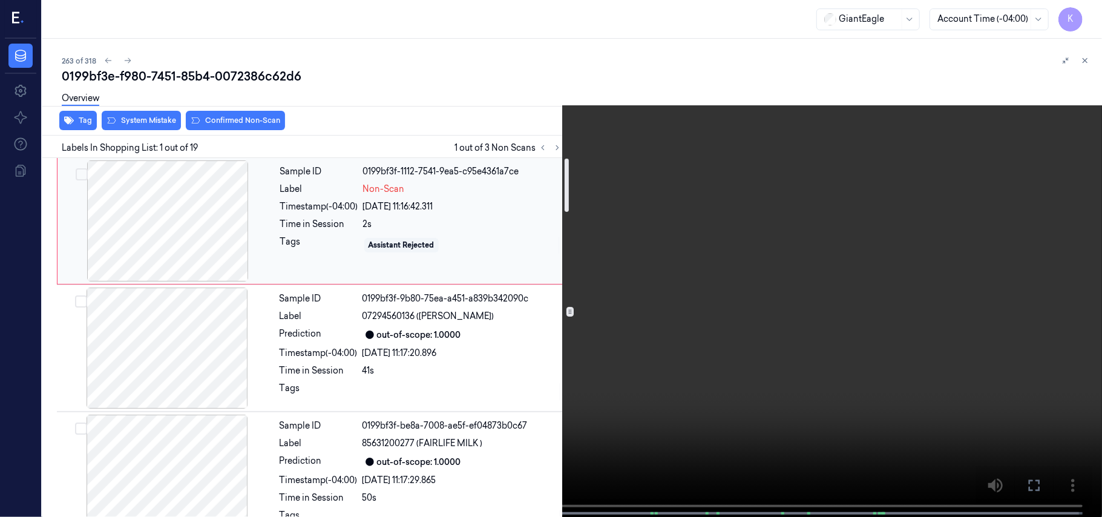  Describe the element at coordinates (235, 120) in the screenshot. I see `button: Confirmed Non-Scan` at that location.